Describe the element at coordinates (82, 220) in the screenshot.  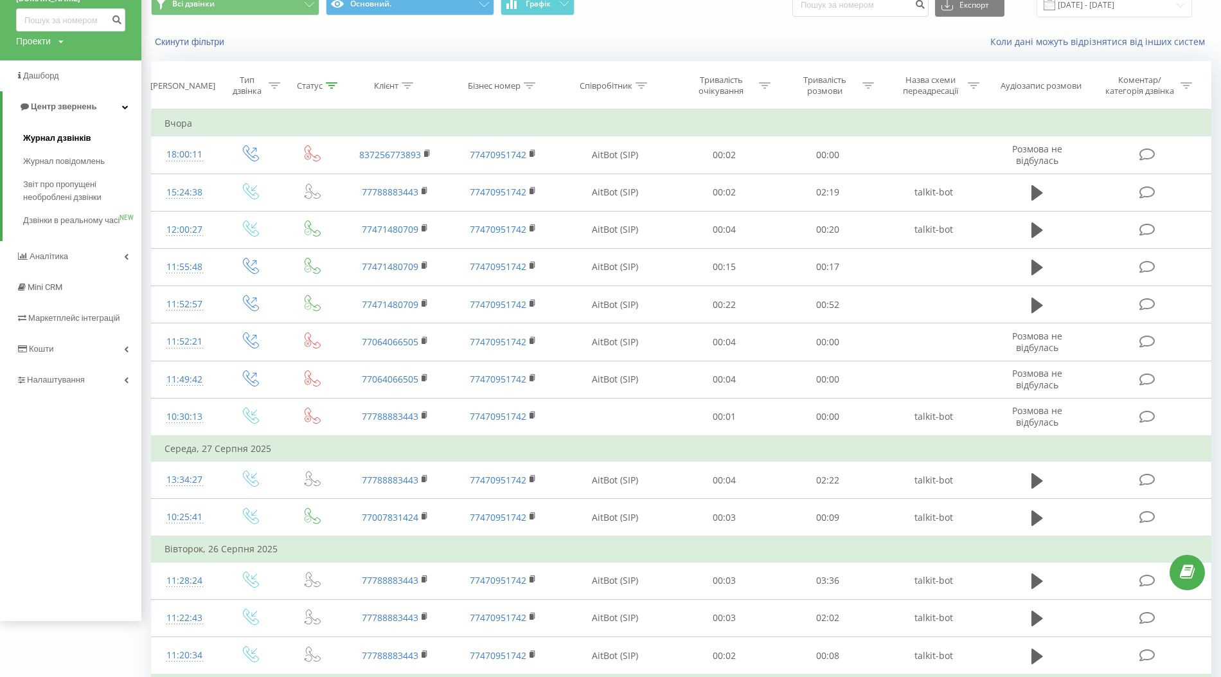
I see `a: Дзвінки в реальному часіNEW` at that location.